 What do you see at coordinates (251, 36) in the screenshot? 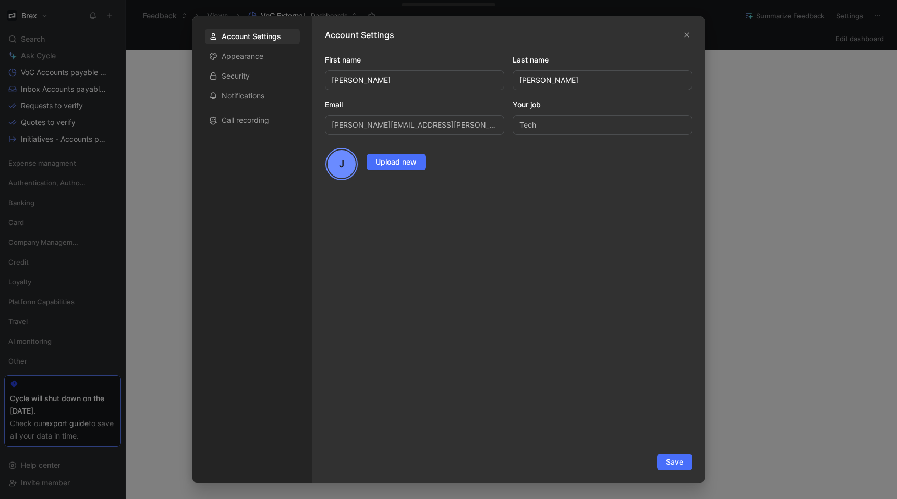
I see `span: Account Settings` at bounding box center [251, 36].